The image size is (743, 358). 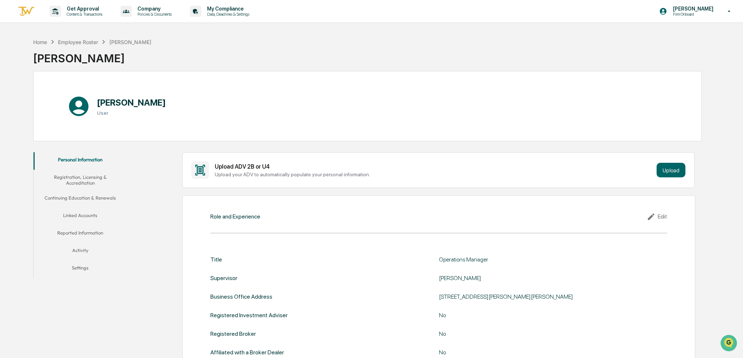 I want to click on div: Registered Broker, so click(x=233, y=334).